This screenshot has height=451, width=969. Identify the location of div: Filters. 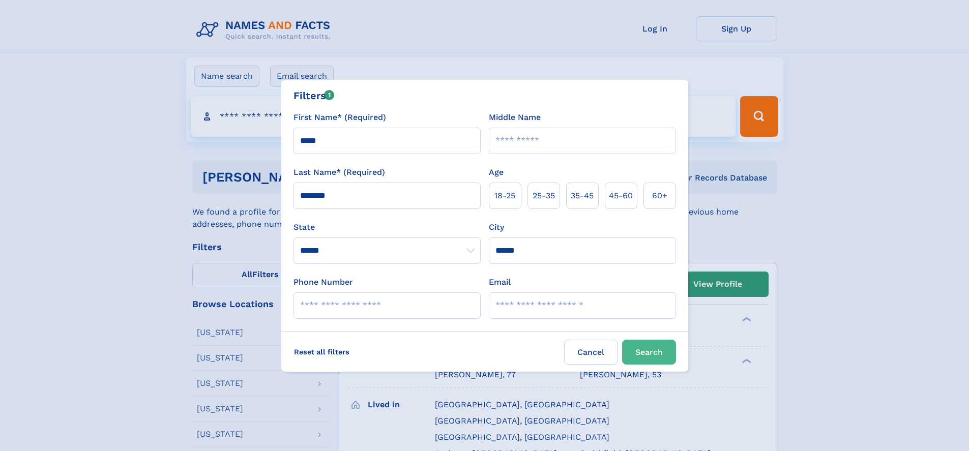
(314, 96).